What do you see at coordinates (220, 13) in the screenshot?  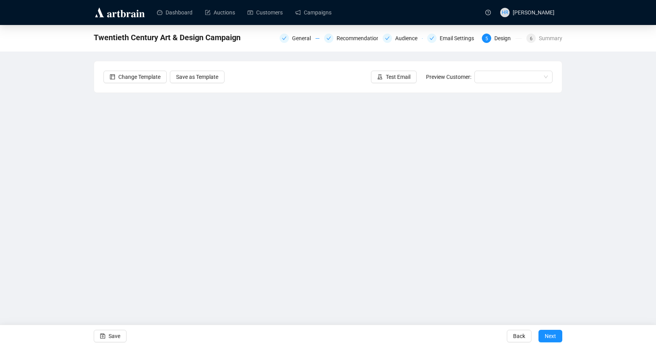 I see `a: Auctions` at bounding box center [220, 13].